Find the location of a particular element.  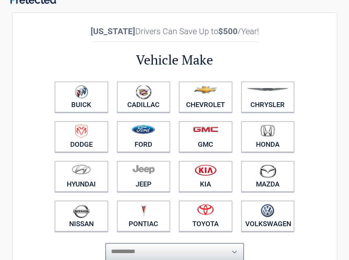

a: Hyundai is located at coordinates (81, 177).